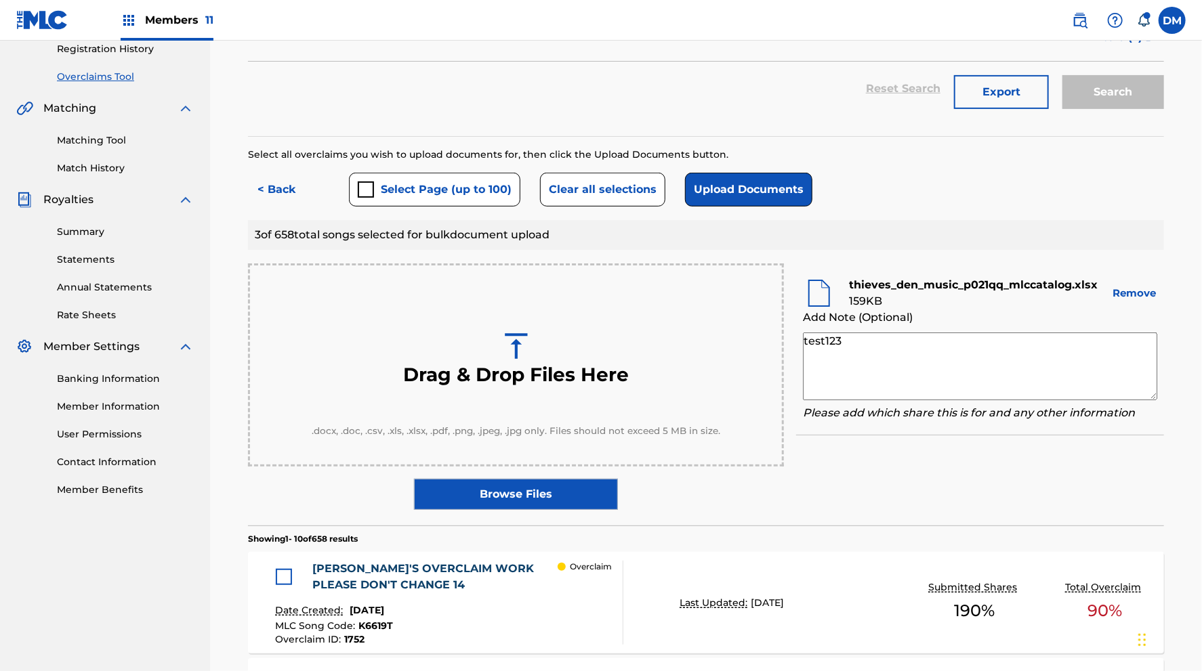 This screenshot has width=1202, height=671. I want to click on a: Contact Information, so click(125, 462).